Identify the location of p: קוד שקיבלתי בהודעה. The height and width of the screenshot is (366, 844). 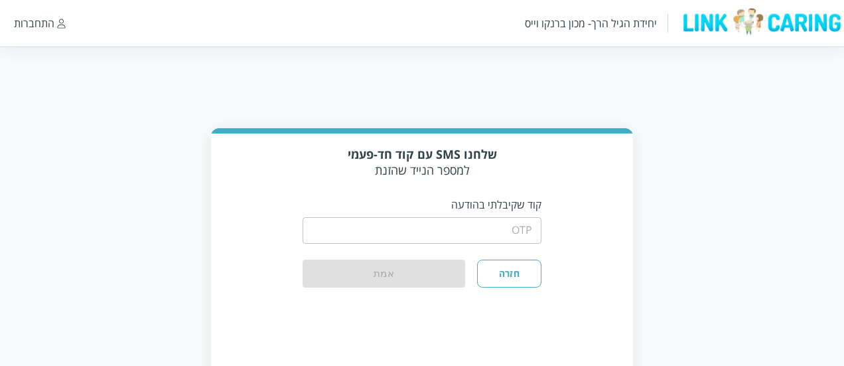
(422, 204).